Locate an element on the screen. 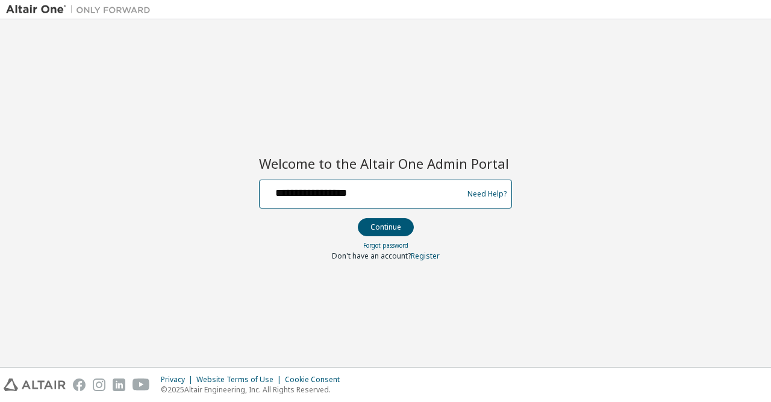 This screenshot has width=771, height=402. div: Cookie Consent is located at coordinates (316, 380).